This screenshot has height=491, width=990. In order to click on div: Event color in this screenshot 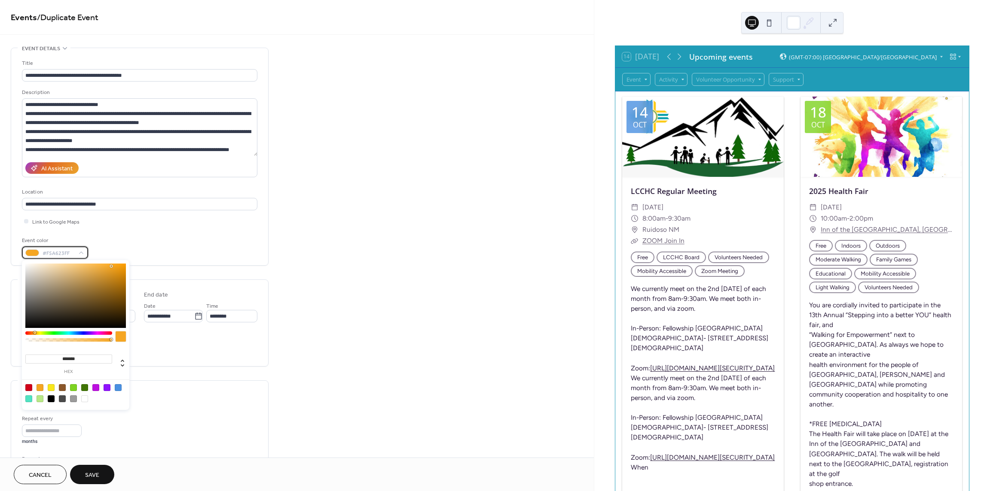, I will do `click(54, 241)`.